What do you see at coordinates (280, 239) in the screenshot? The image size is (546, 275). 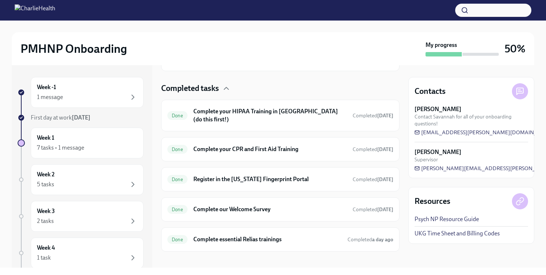 I see `a: DoneComplete essential Relias trainingsCompleteda day ago` at bounding box center [280, 239].